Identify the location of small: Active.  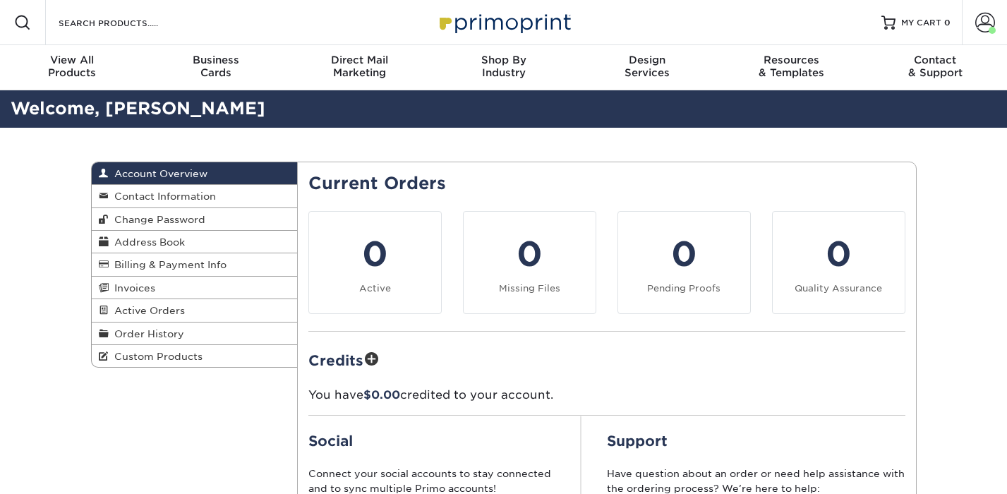
(375, 288).